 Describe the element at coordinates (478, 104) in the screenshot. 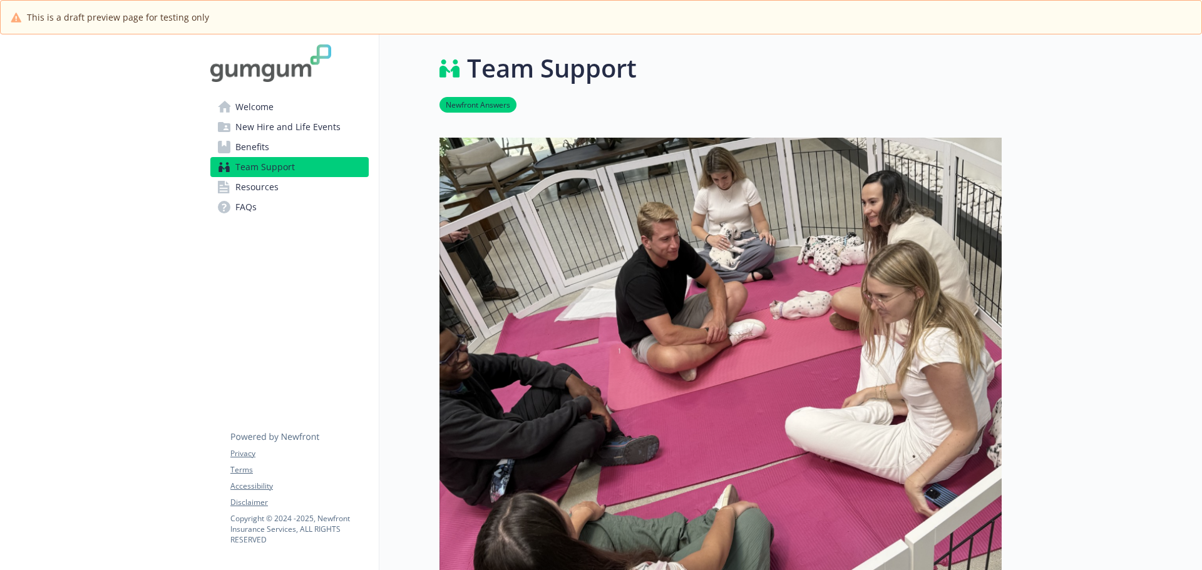

I see `a: Newfront Answers` at that location.